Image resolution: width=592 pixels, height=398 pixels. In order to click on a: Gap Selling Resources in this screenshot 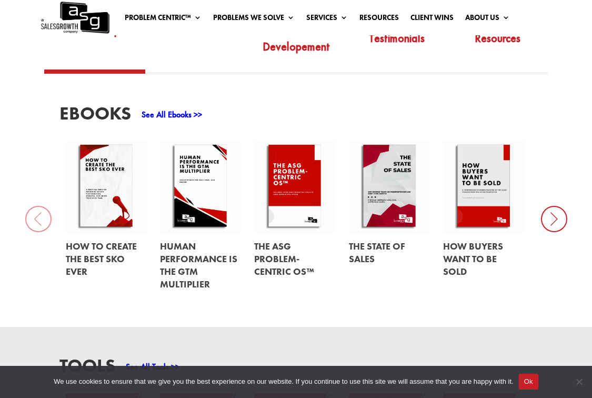, I will do `click(497, 37)`.